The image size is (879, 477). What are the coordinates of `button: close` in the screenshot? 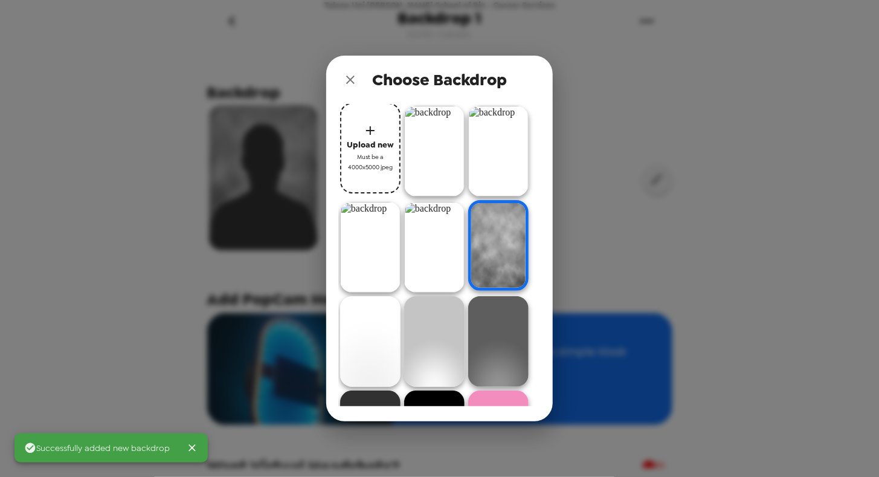 It's located at (350, 80).